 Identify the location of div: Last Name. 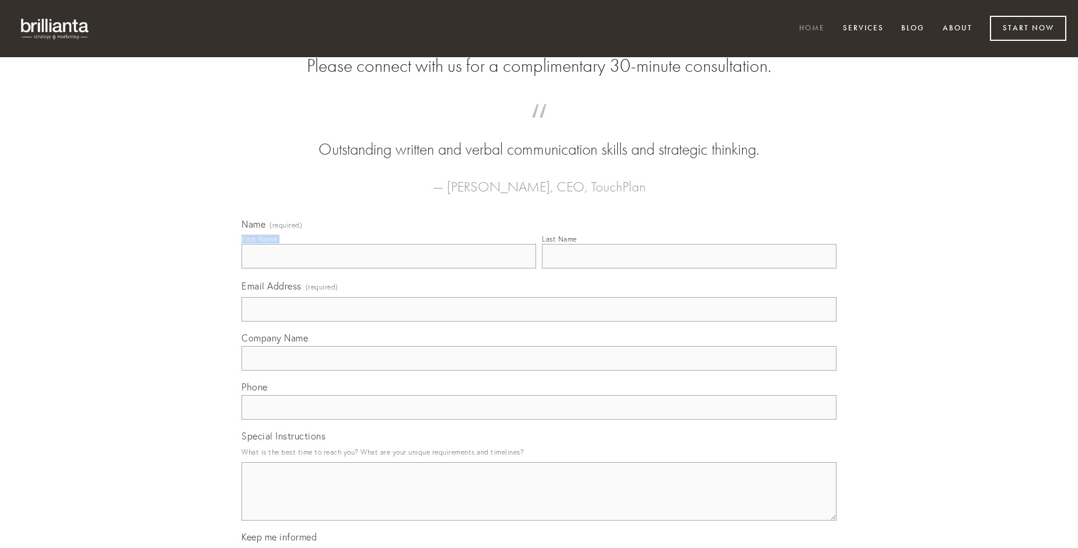
(560, 239).